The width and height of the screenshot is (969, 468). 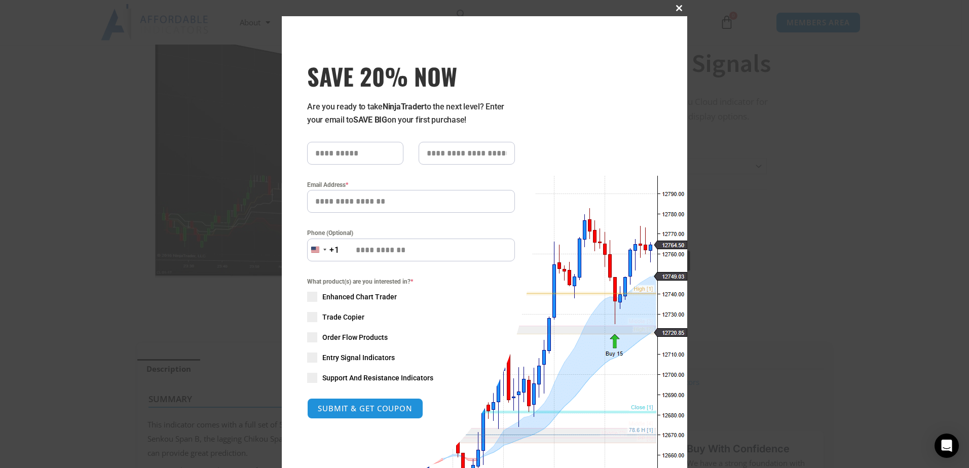 I want to click on div: +1, so click(x=335, y=250).